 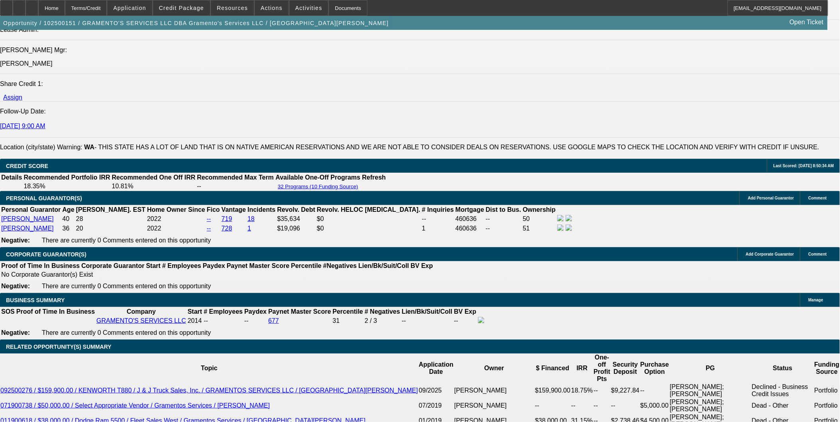 I want to click on b: Negative:, so click(x=16, y=333).